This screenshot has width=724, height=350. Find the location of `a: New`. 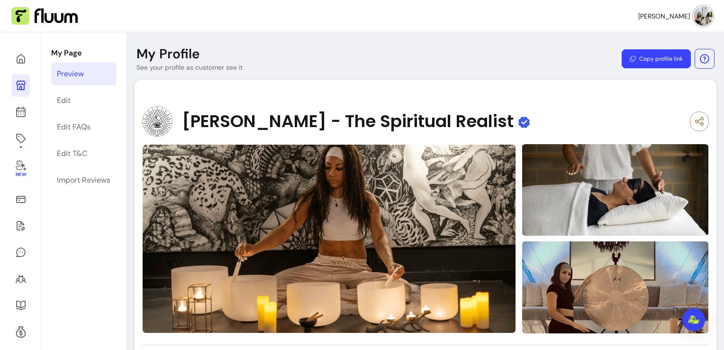

a: New is located at coordinates (20, 169).